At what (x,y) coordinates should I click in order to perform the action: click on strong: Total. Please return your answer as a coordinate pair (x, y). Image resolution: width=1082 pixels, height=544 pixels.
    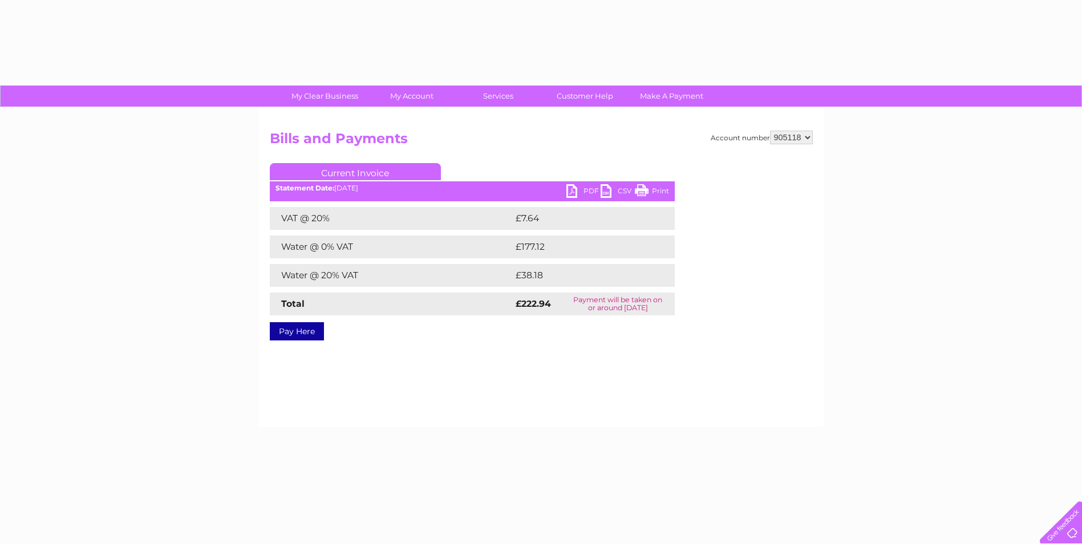
    Looking at the image, I should click on (293, 303).